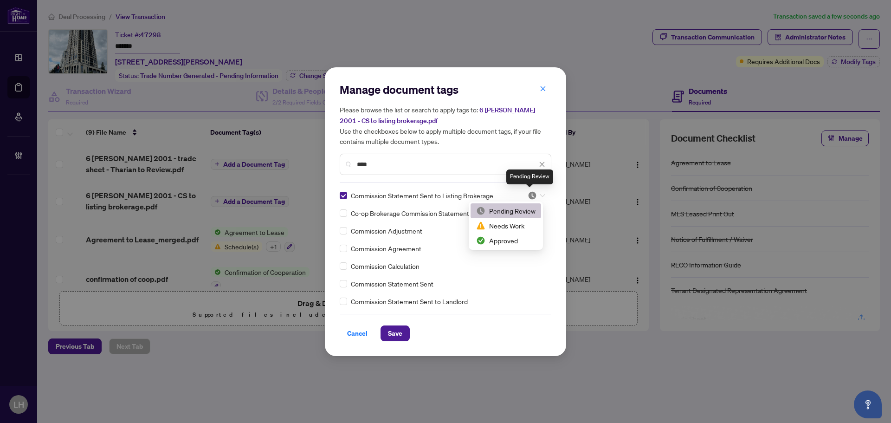 Image resolution: width=891 pixels, height=423 pixels. What do you see at coordinates (386, 231) in the screenshot?
I see `span: Commission Adjustment` at bounding box center [386, 231].